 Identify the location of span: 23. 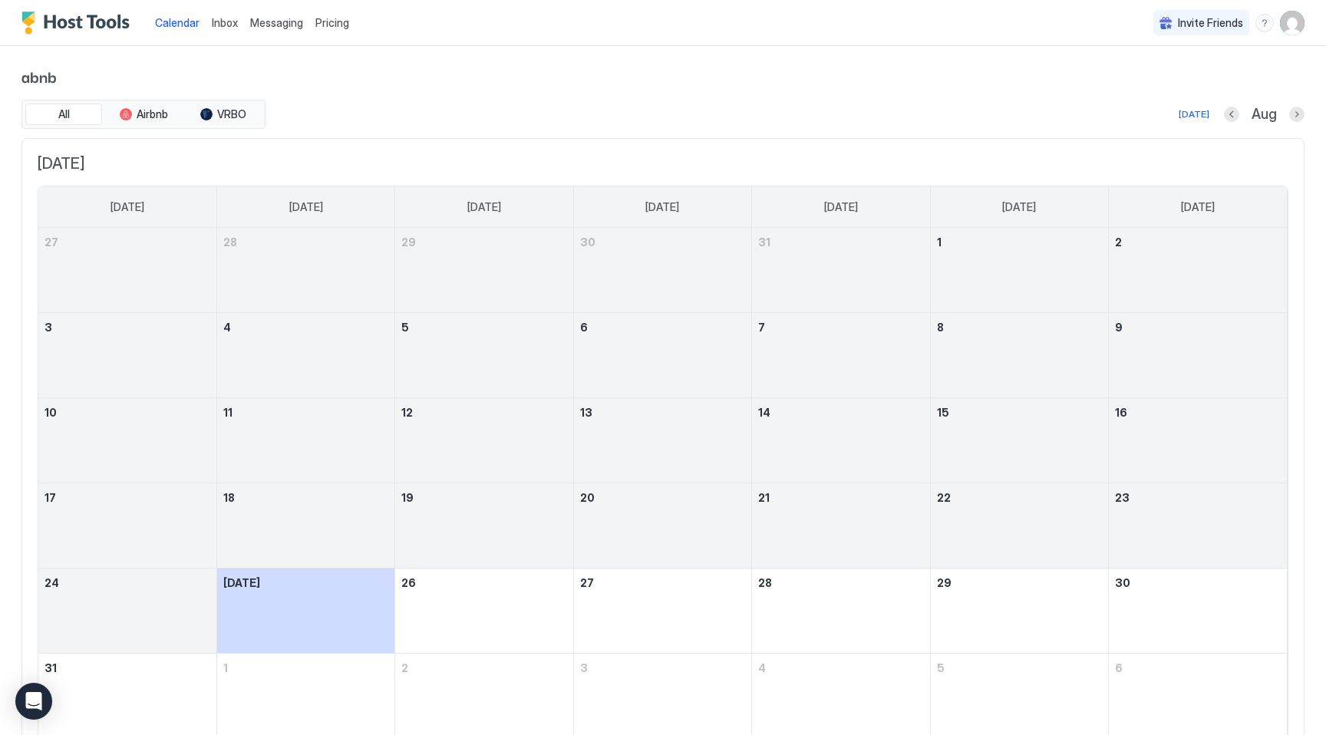
(1122, 497).